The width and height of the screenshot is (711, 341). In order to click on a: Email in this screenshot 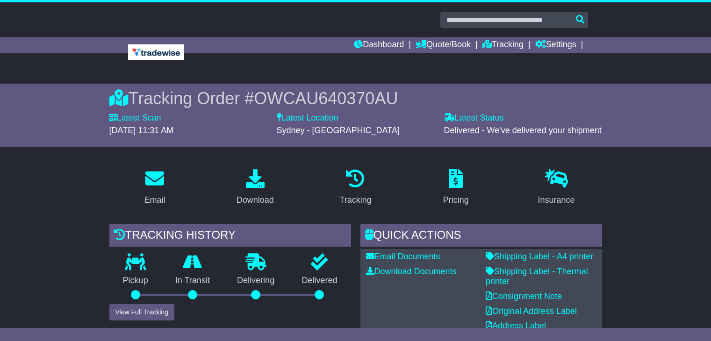, I will do `click(154, 188)`.